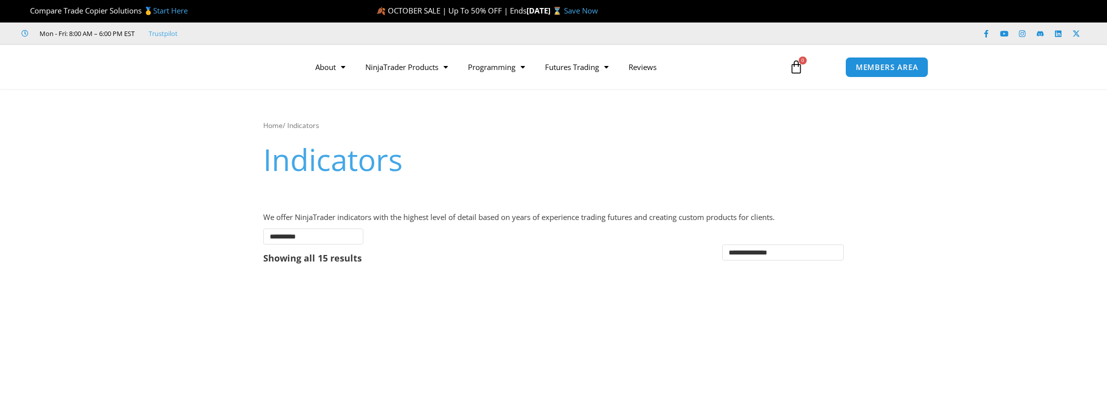 This screenshot has width=1107, height=413. What do you see at coordinates (577, 67) in the screenshot?
I see `a: Futures Trading` at bounding box center [577, 67].